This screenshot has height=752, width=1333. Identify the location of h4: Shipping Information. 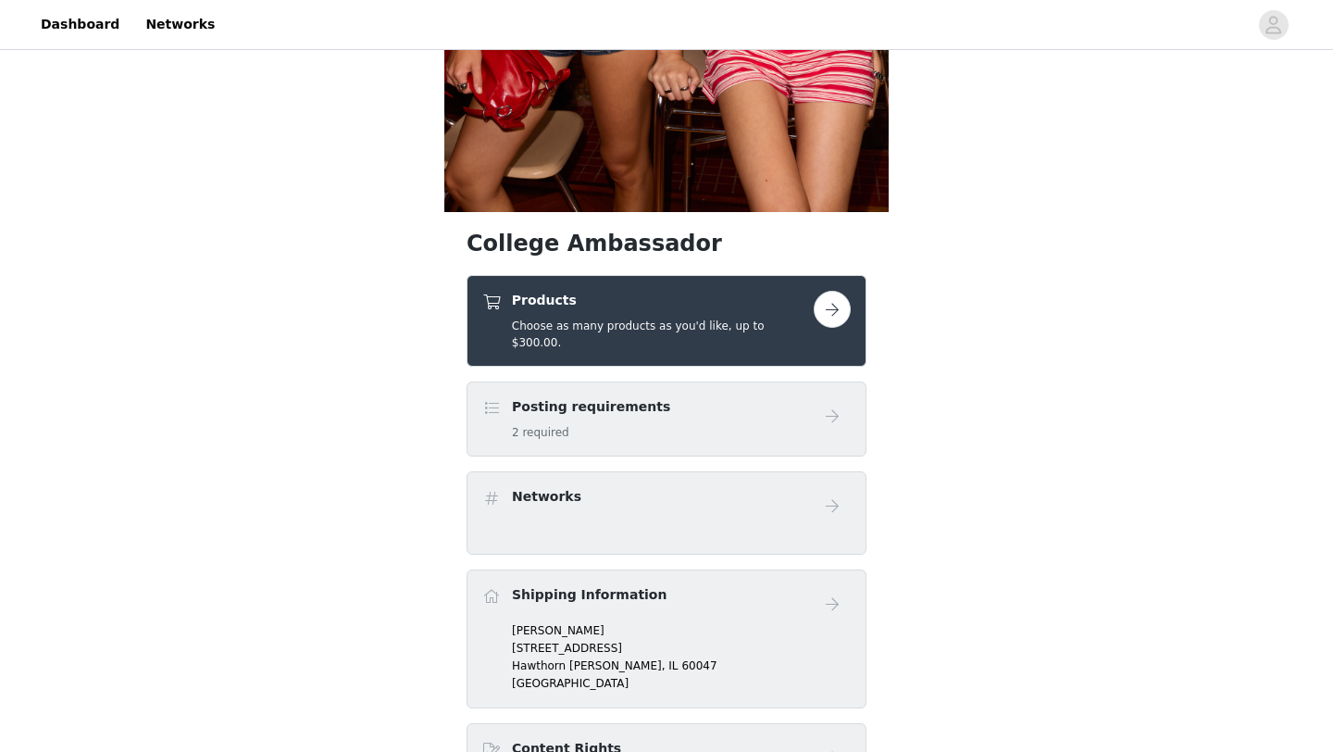
(589, 594).